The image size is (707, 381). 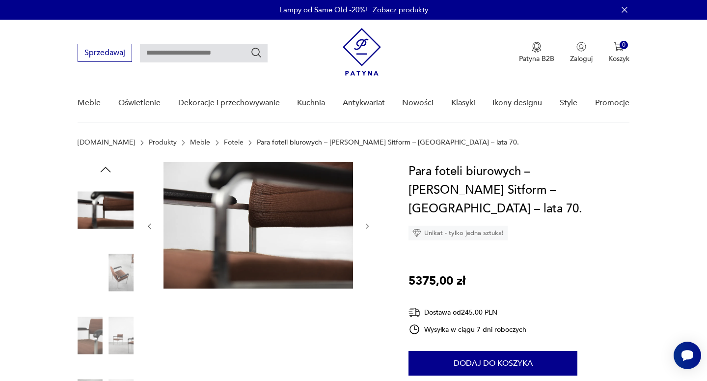 What do you see at coordinates (619, 47) in the screenshot?
I see `img: Ikona koszyka` at bounding box center [619, 47].